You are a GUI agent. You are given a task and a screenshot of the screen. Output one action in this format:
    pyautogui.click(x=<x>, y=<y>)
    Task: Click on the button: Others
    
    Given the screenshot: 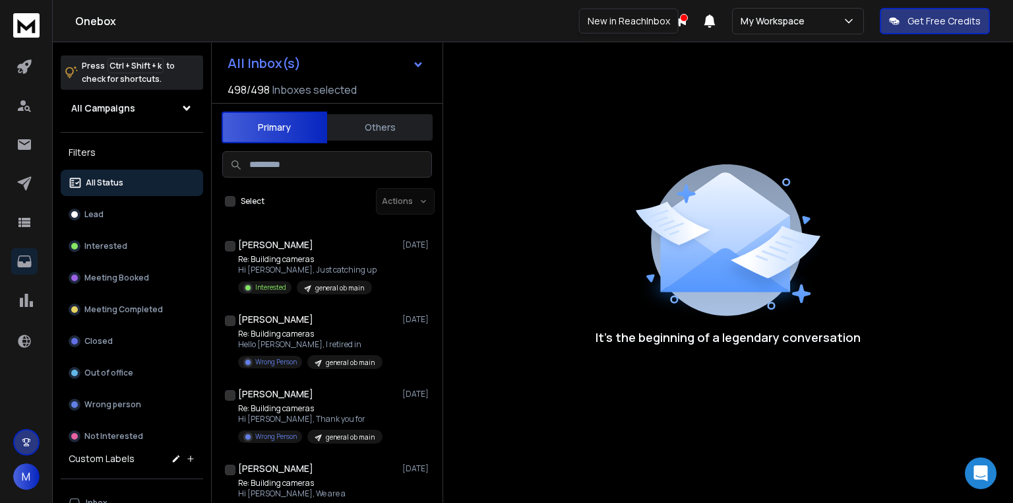 What is the action you would take?
    pyautogui.click(x=380, y=127)
    